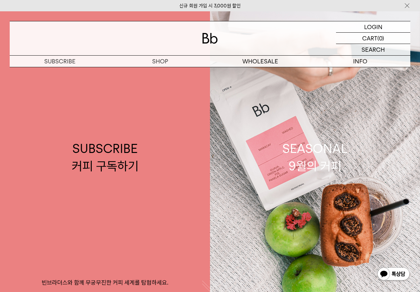 The height and width of the screenshot is (292, 420). What do you see at coordinates (105, 157) in the screenshot?
I see `div: SUBSCRIBE 커피 구독하기` at bounding box center [105, 157].